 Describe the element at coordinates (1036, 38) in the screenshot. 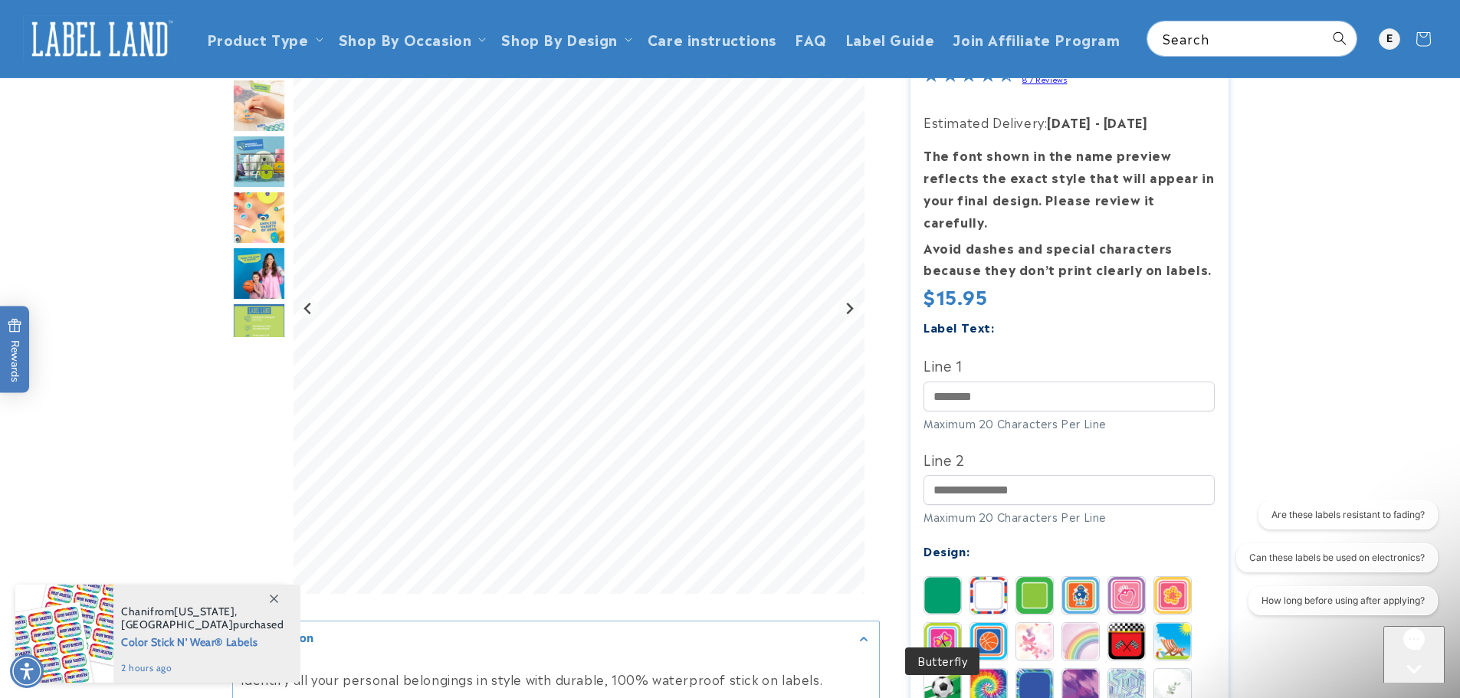

I see `a: Join Affiliate Program` at that location.